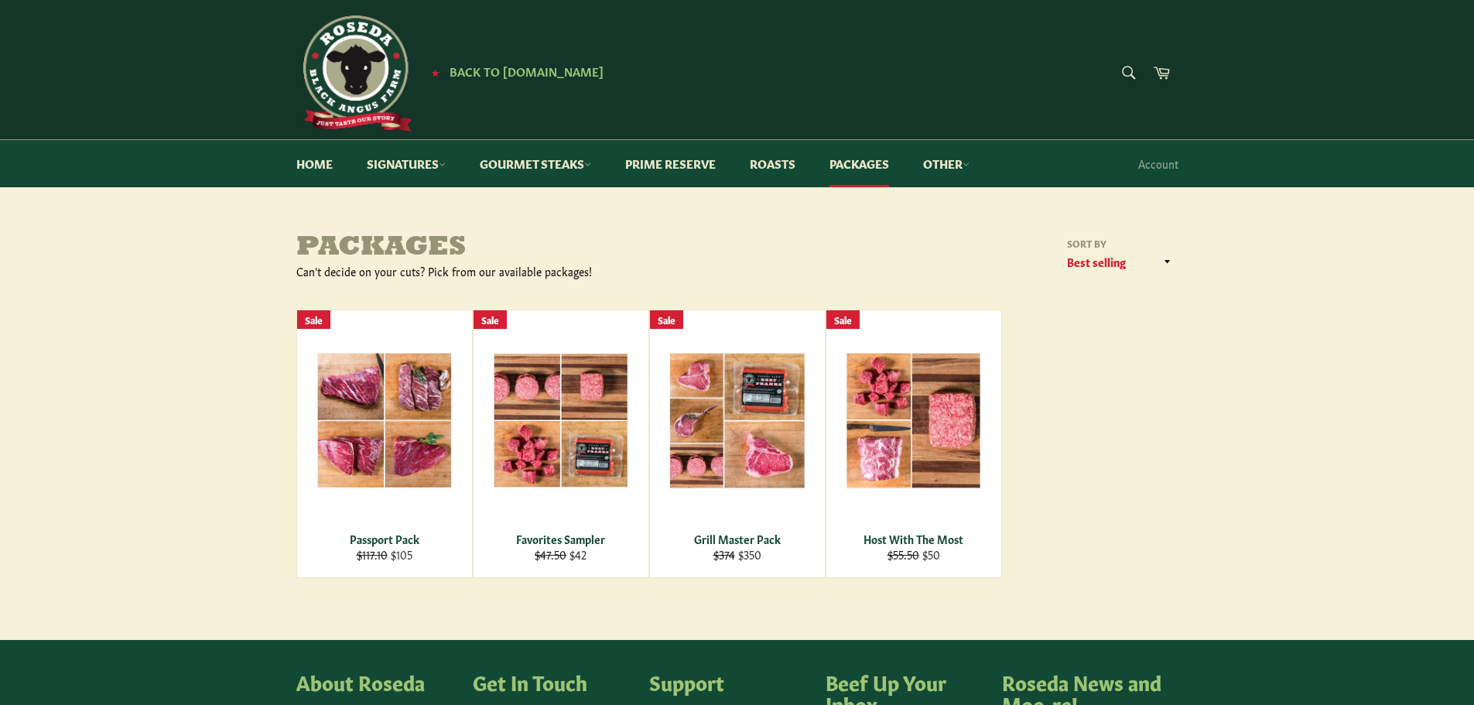 The image size is (1474, 705). I want to click on div: Can't decide on your cuts? Pick from our available packages!, so click(517, 271).